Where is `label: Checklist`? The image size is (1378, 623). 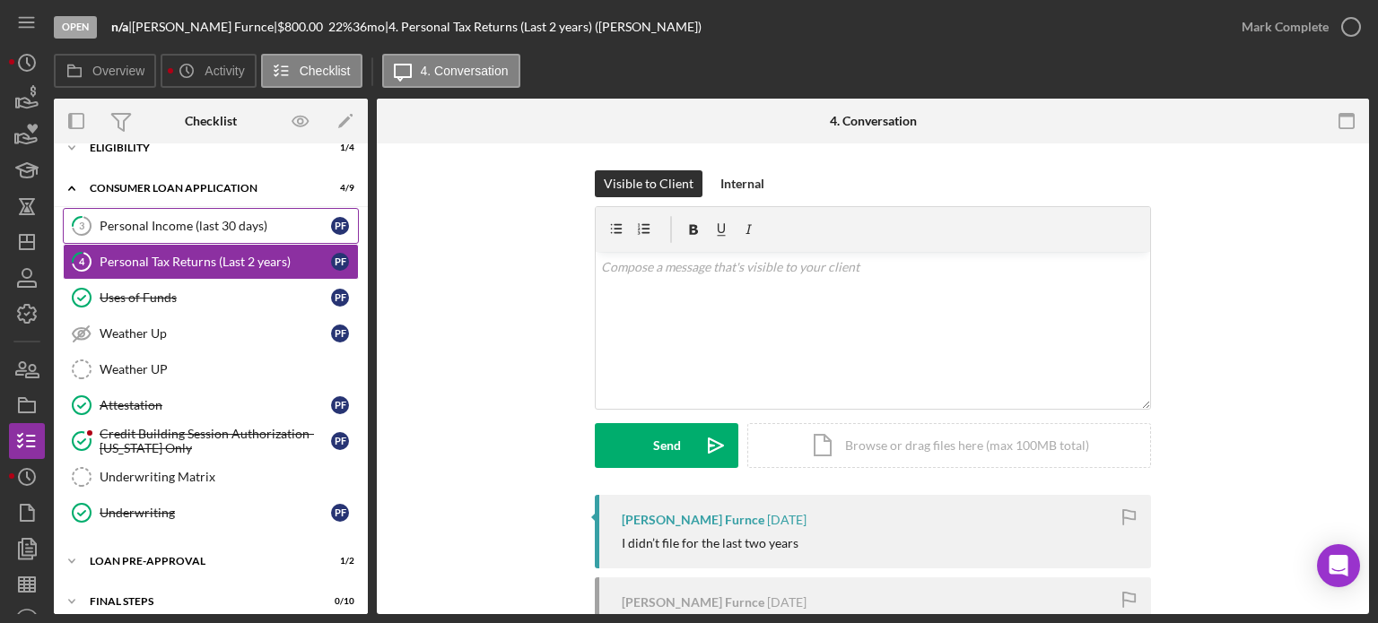 label: Checklist is located at coordinates (325, 71).